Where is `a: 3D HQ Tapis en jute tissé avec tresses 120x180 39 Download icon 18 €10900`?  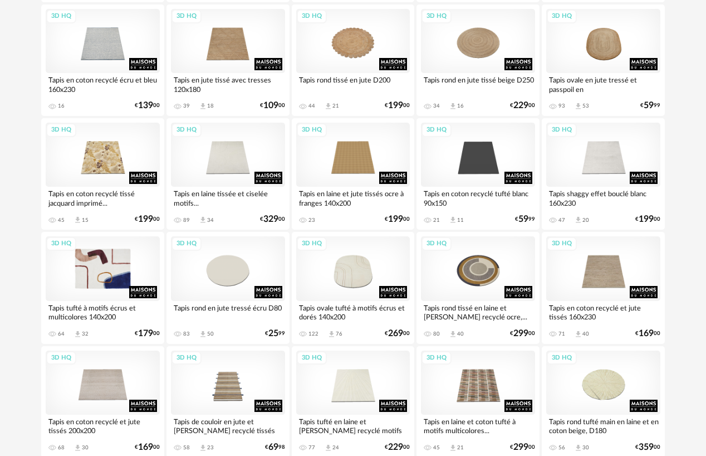 a: 3D HQ Tapis en jute tissé avec tresses 120x180 39 Download icon 18 €10900 is located at coordinates (228, 60).